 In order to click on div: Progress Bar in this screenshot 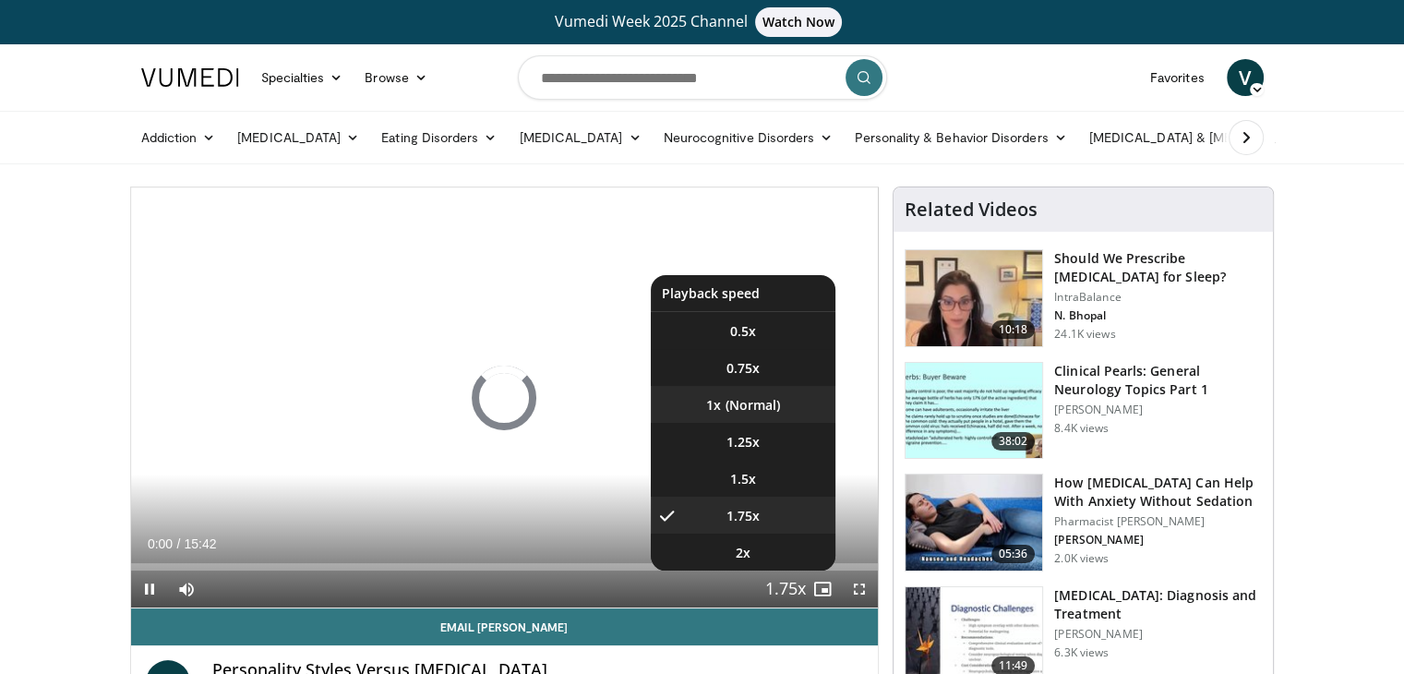, I will do `click(505, 567)`.